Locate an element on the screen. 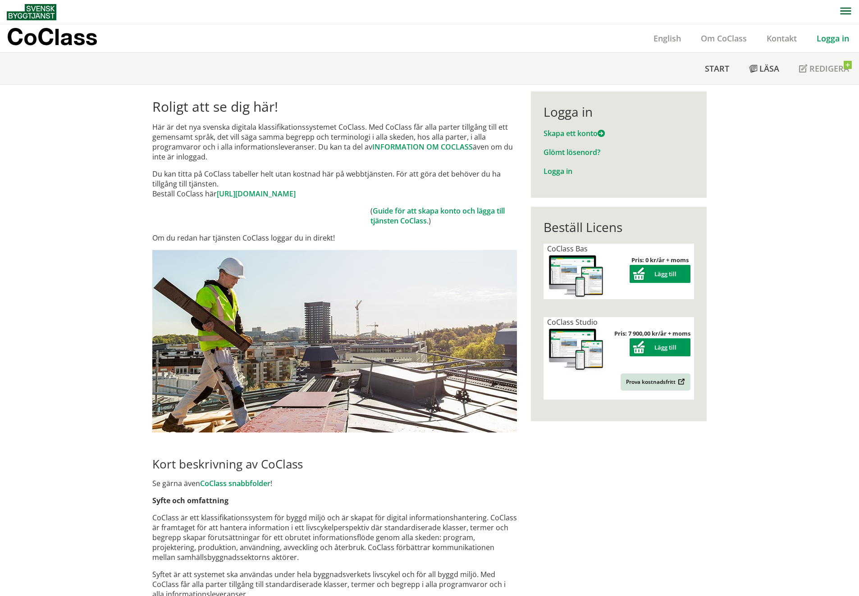 Image resolution: width=859 pixels, height=596 pixels. p: CoClass är ett klassifikationssystem för byggd miljö och är skapat för digital informationshanter... is located at coordinates (334, 538).